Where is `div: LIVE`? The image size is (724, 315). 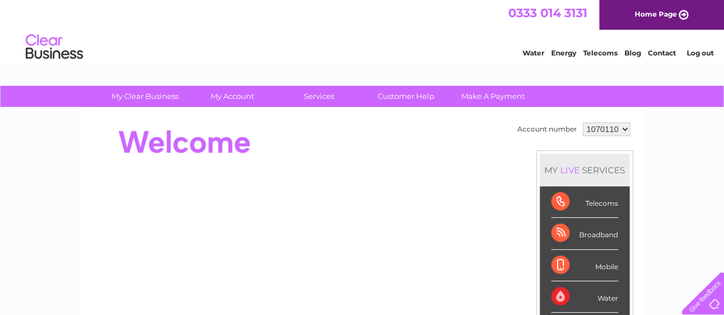
div: LIVE is located at coordinates (570, 170).